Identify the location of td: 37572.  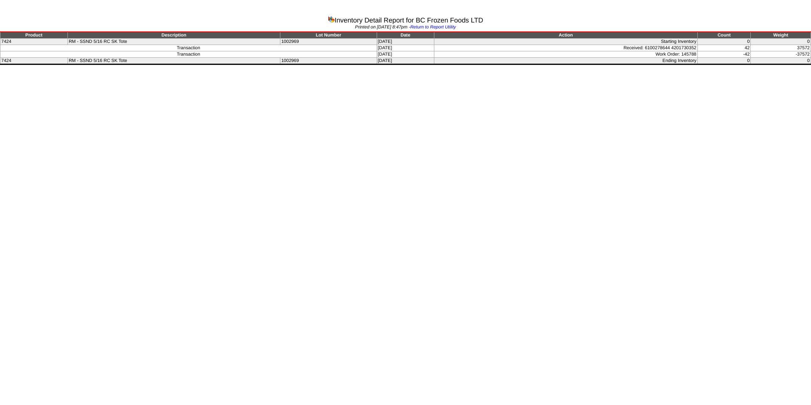
(781, 48).